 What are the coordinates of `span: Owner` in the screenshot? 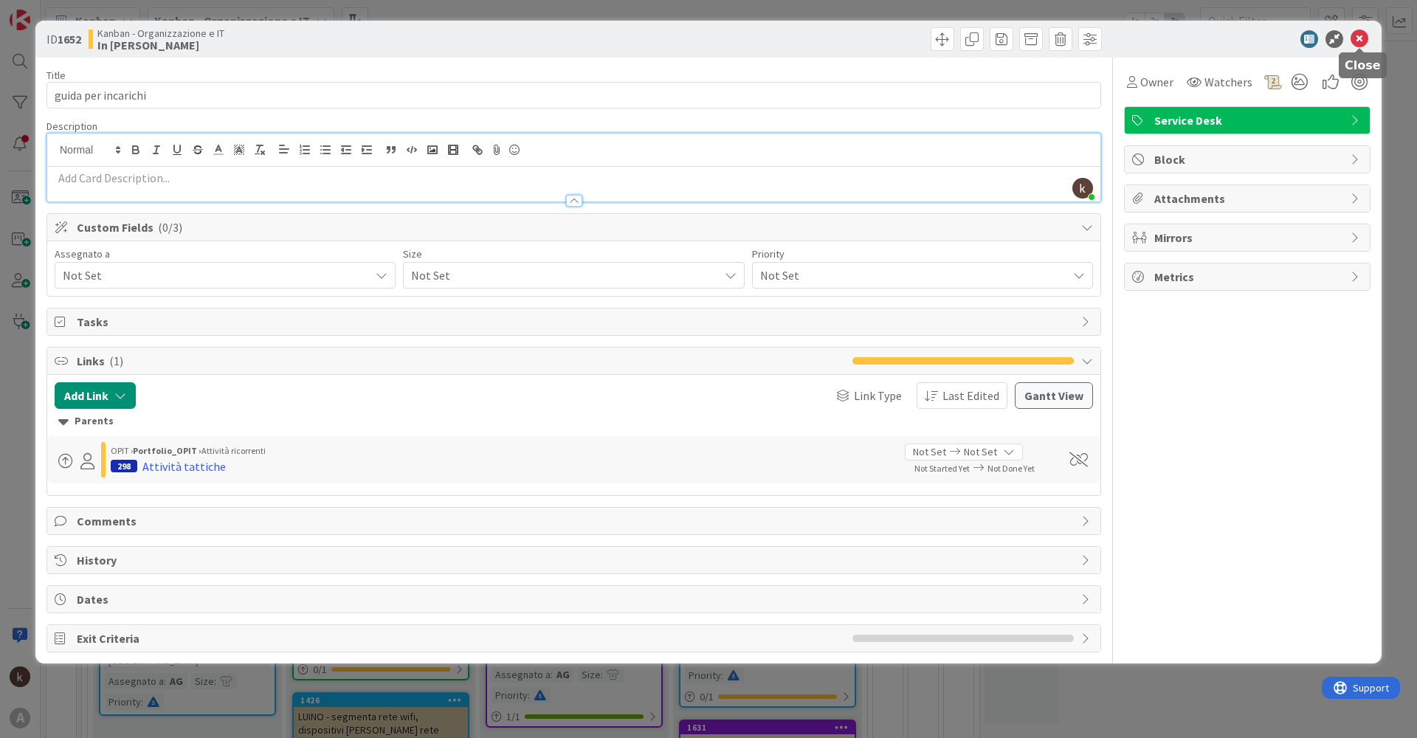 It's located at (1156, 82).